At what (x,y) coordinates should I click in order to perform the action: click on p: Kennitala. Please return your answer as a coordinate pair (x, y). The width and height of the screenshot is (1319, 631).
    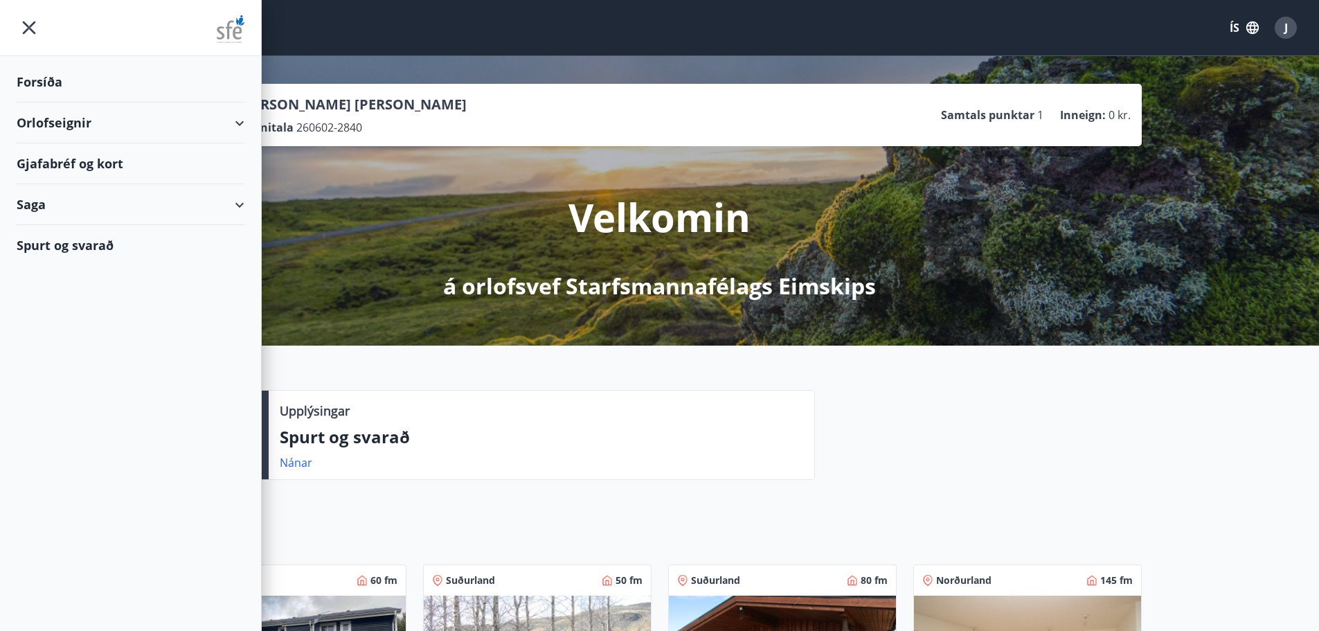
    Looking at the image, I should click on (266, 127).